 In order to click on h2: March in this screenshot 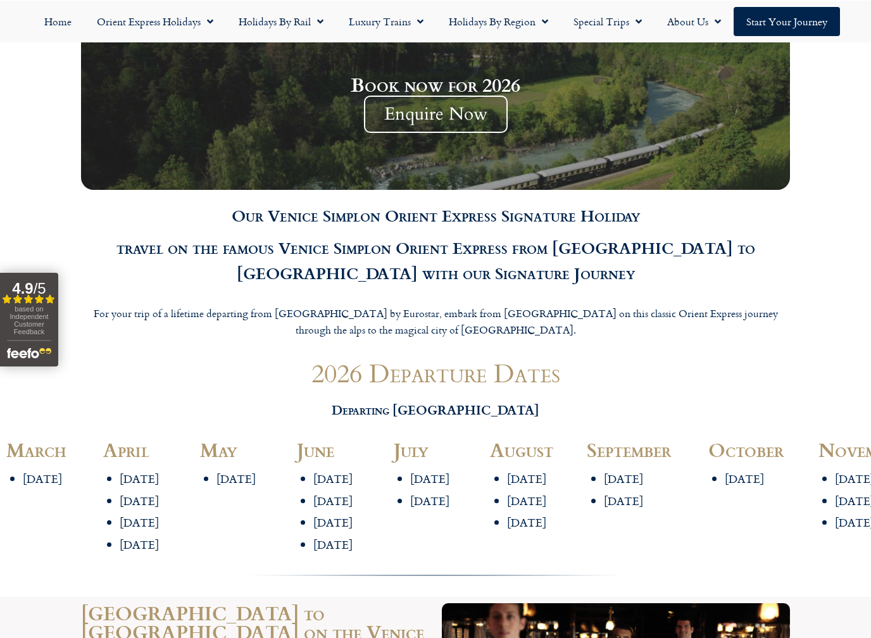, I will do `click(48, 449)`.